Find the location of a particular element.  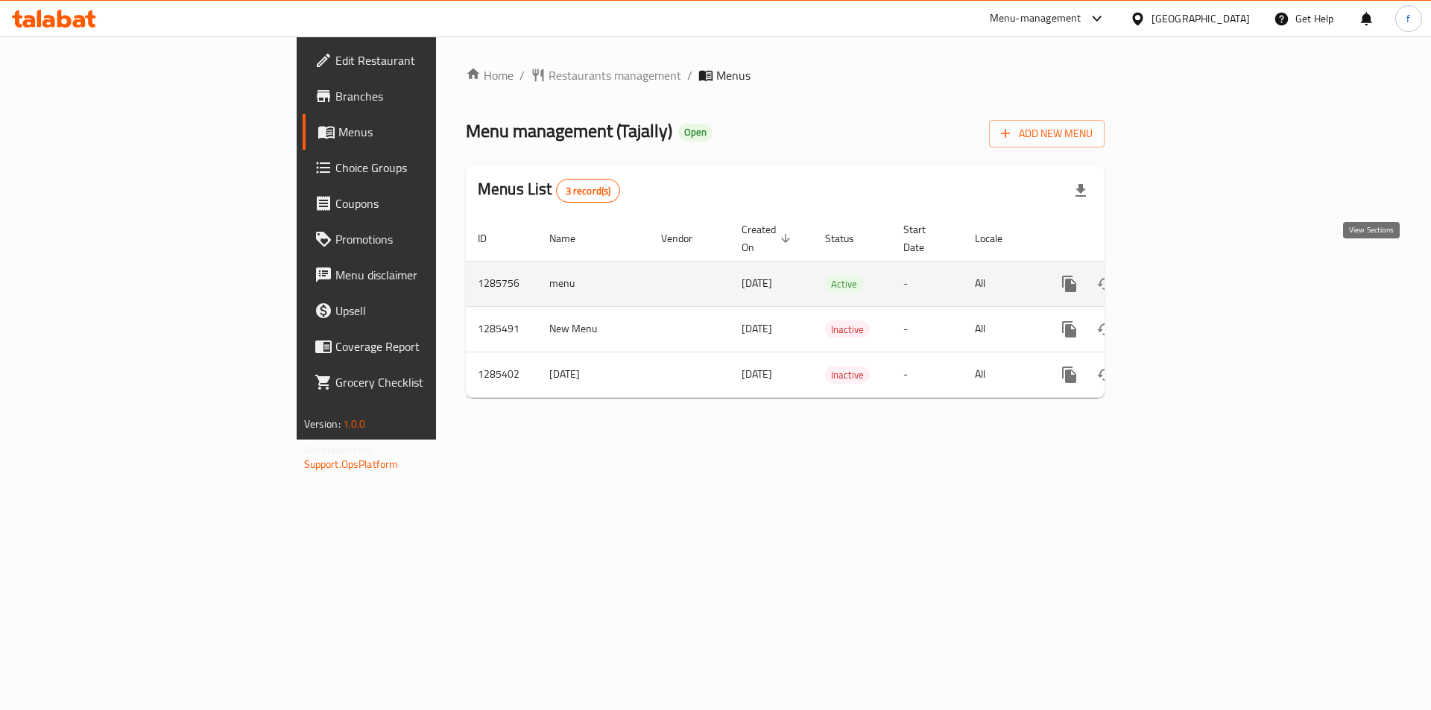

a: Choice Groups is located at coordinates (419, 168).